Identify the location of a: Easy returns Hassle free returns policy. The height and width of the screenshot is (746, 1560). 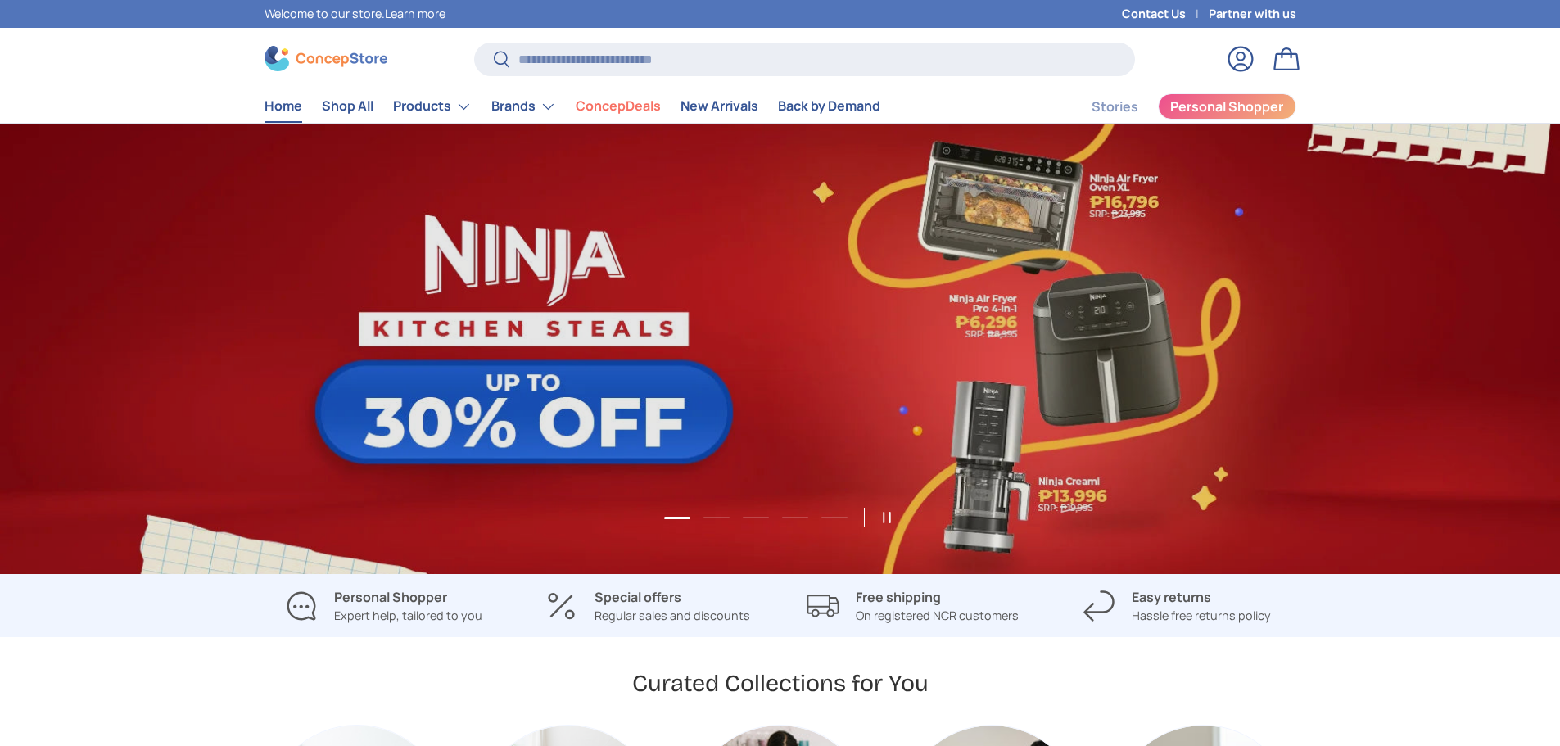
(1177, 606).